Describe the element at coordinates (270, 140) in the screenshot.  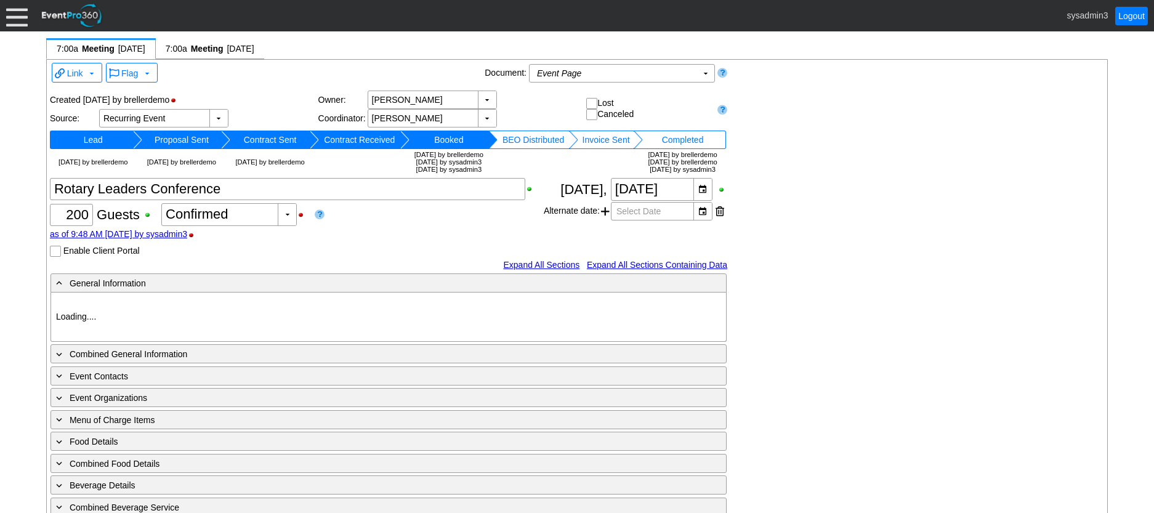
I see `td: Change status to Contract Sent` at that location.